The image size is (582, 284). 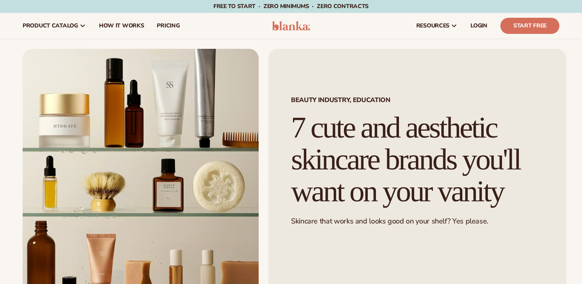 What do you see at coordinates (417, 100) in the screenshot?
I see `span: Beauty industry, Education` at bounding box center [417, 100].